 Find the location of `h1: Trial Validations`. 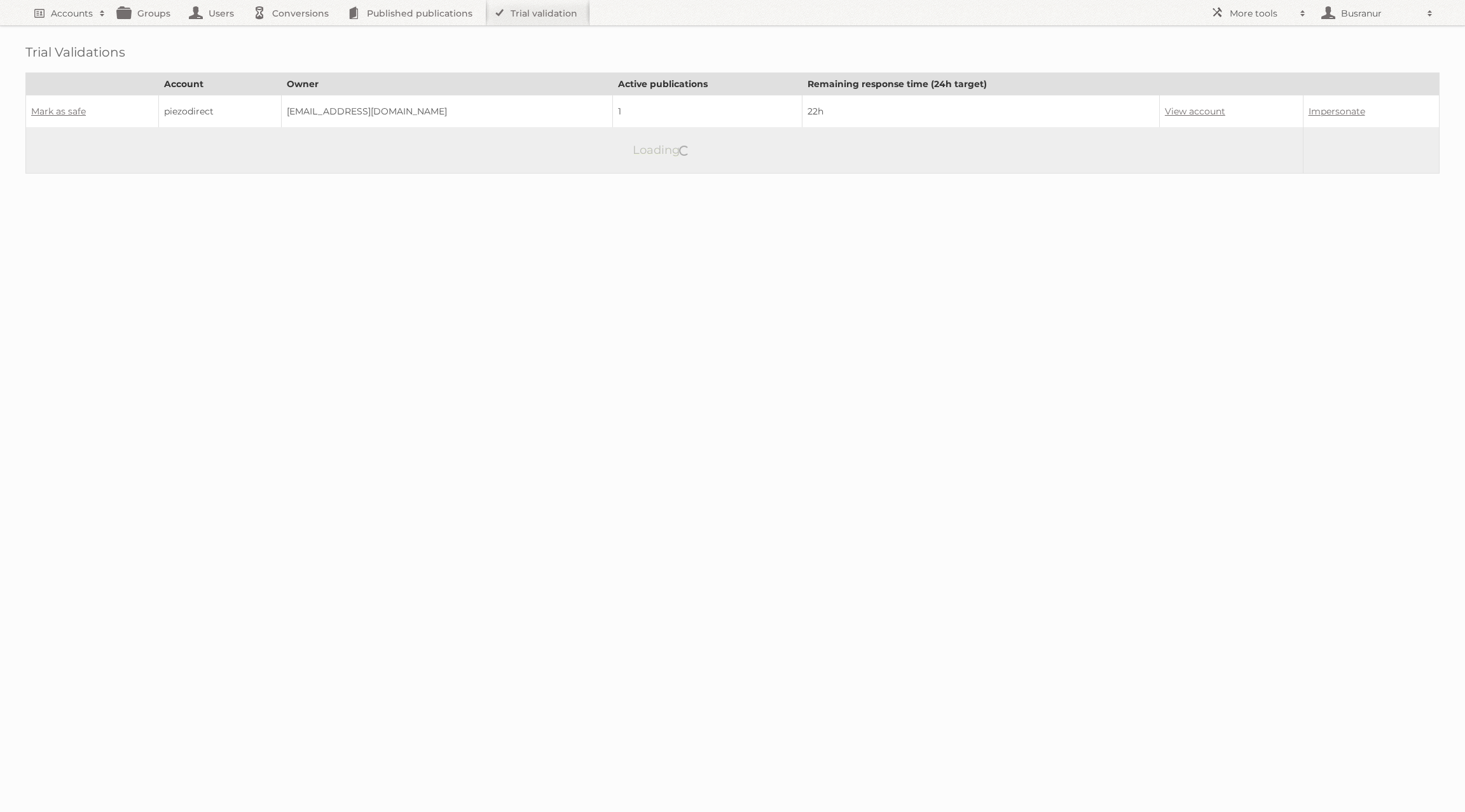

h1: Trial Validations is located at coordinates (733, 52).